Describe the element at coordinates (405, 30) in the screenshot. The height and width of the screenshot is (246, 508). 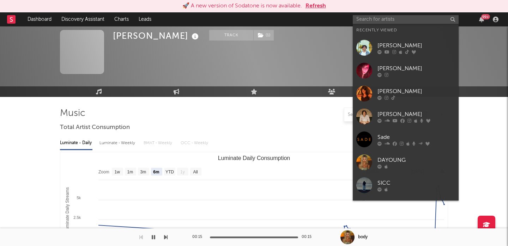
I see `div: Recently Viewed` at that location.